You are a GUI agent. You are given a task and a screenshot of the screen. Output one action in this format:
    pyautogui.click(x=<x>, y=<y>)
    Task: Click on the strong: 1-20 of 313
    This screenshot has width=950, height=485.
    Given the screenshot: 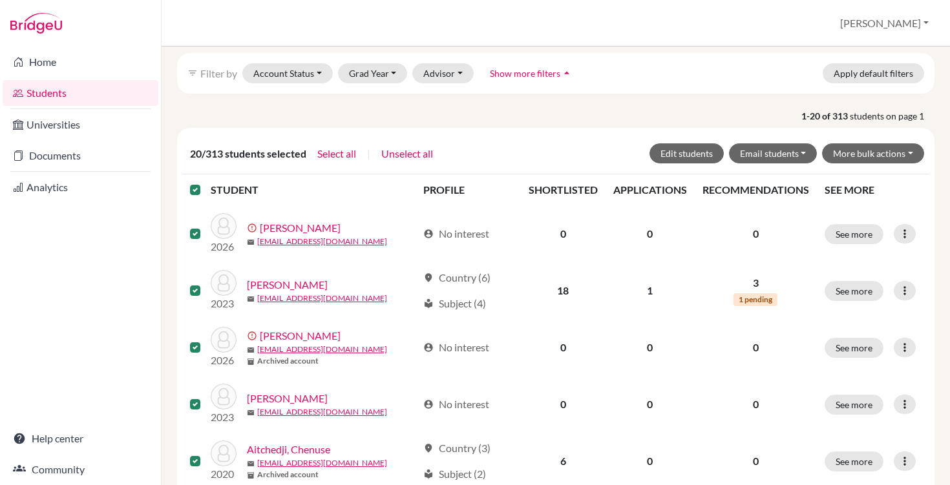 What is the action you would take?
    pyautogui.click(x=825, y=116)
    